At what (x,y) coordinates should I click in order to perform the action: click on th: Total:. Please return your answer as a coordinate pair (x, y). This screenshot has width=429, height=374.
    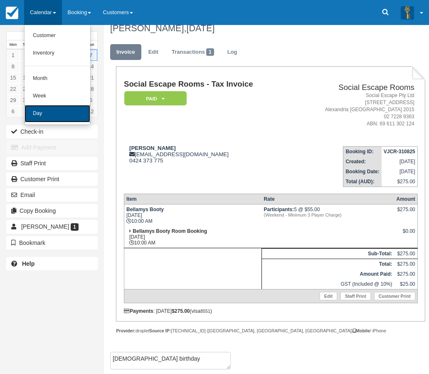
    Looking at the image, I should click on (328, 263).